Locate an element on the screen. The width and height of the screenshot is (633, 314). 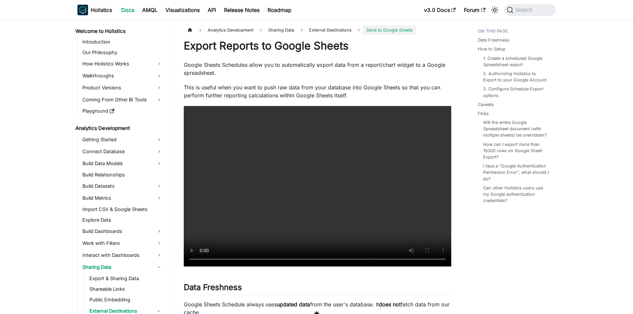
a: Our Philosophy is located at coordinates (122, 52).